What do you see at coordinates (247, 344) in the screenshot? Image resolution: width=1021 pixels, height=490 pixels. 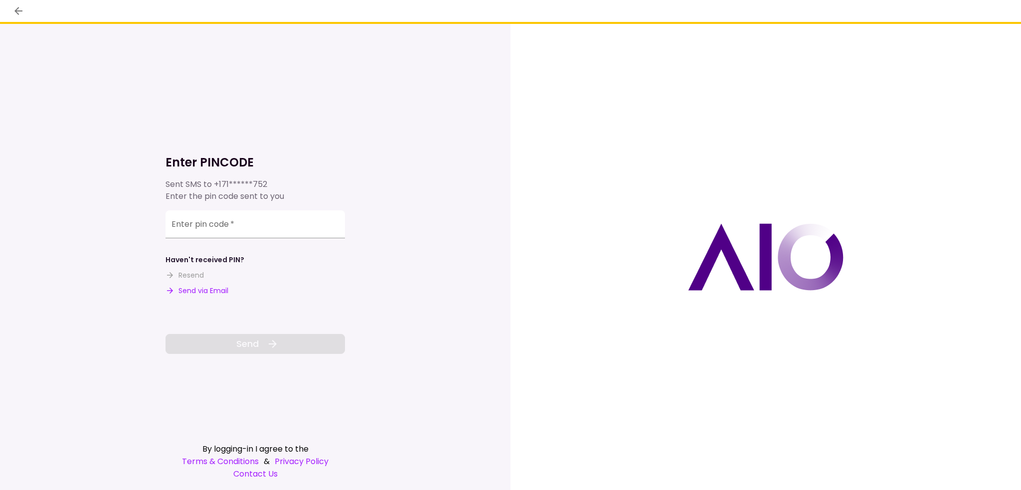 I see `span: Send` at bounding box center [247, 344].